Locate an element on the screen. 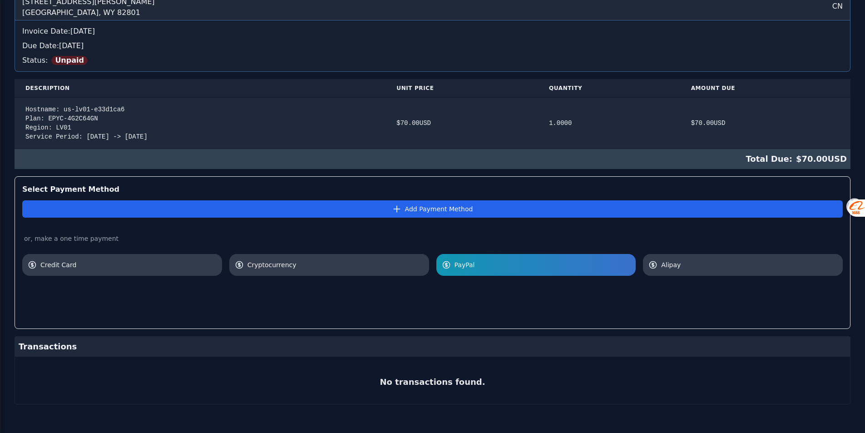 The height and width of the screenshot is (433, 865). div: Status: is located at coordinates (432, 59).